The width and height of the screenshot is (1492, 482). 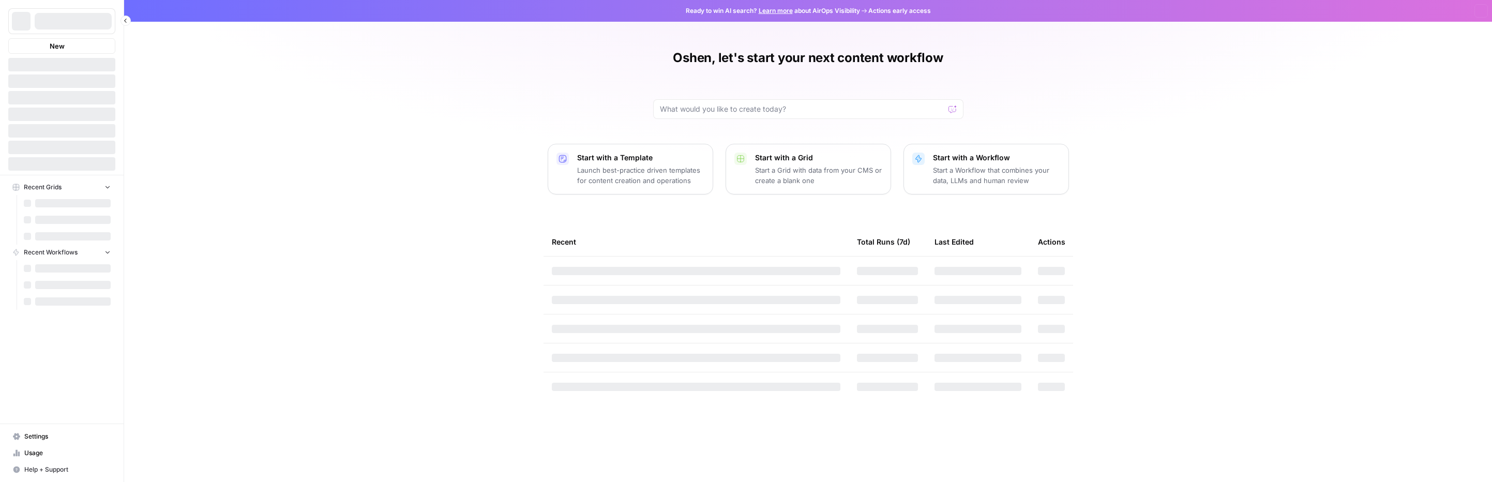 I want to click on button: Start with a GridStart a Grid with data from your CMS or create a blank one, so click(x=808, y=169).